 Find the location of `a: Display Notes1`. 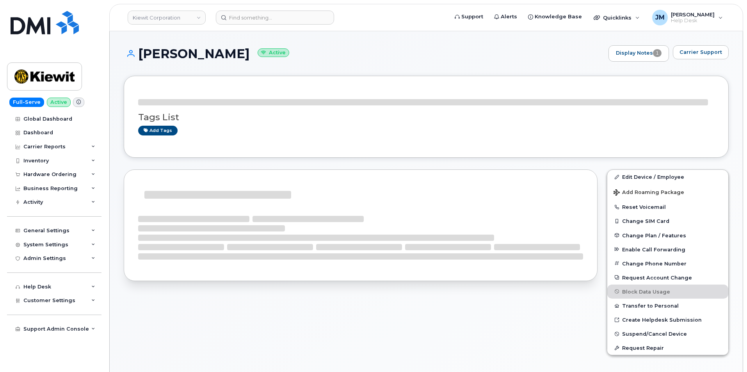

a: Display Notes1 is located at coordinates (639, 53).